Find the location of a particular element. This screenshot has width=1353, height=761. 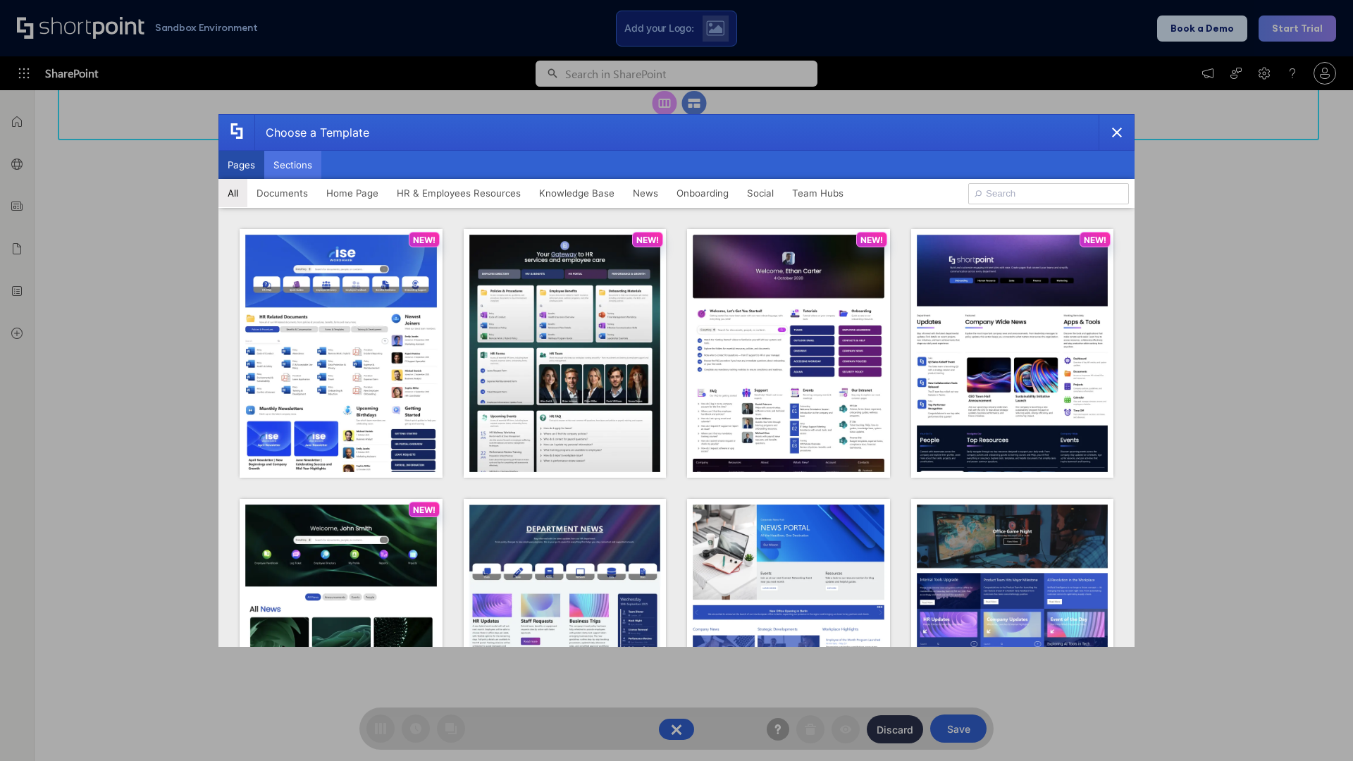

div: Chat Widget is located at coordinates (1318, 727).